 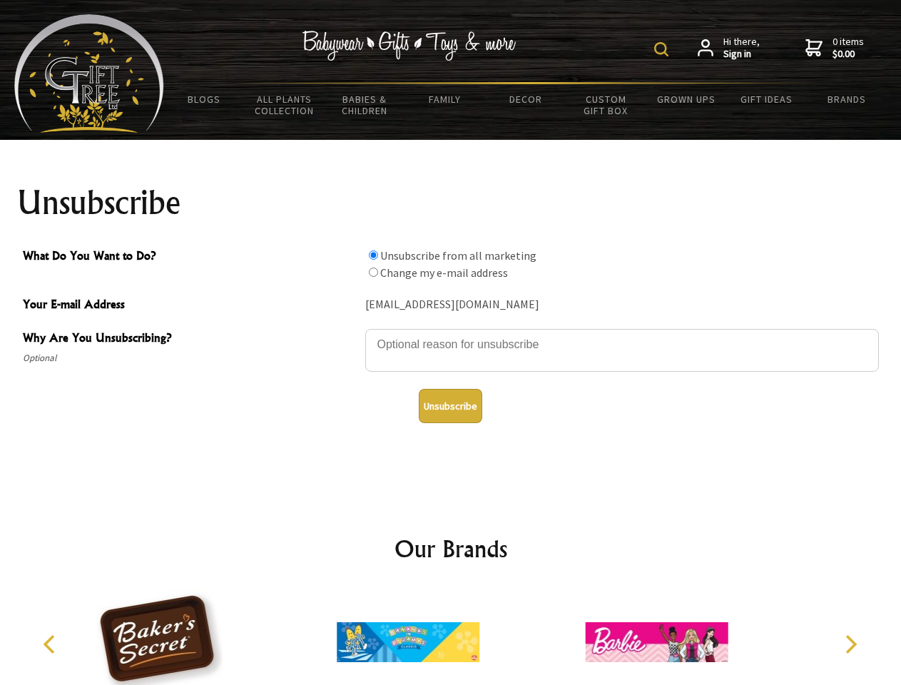 I want to click on a: Custom Gift Box, so click(x=606, y=105).